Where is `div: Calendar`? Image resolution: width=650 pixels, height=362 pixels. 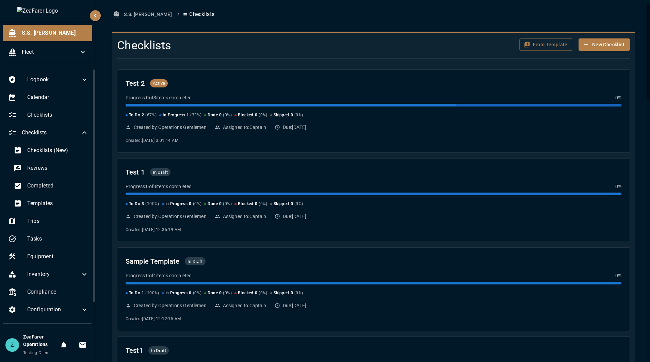 div: Calendar is located at coordinates (48, 97).